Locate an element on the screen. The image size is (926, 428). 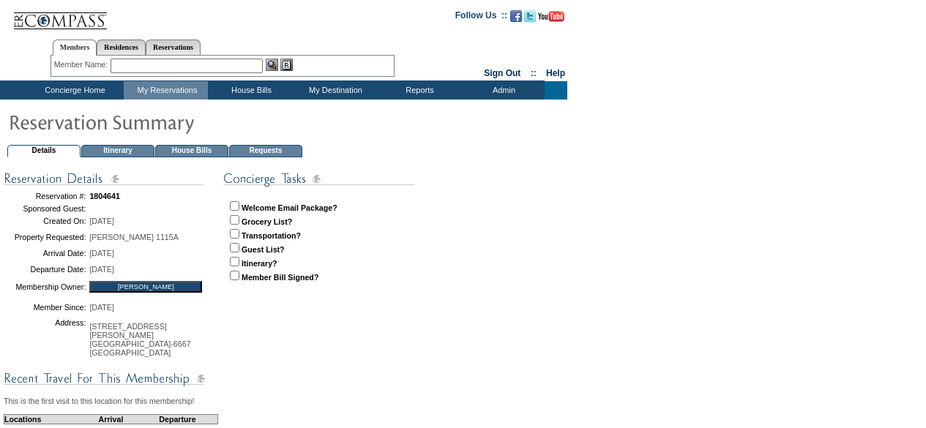
a: Become our fan on Facebook is located at coordinates (516, 19).